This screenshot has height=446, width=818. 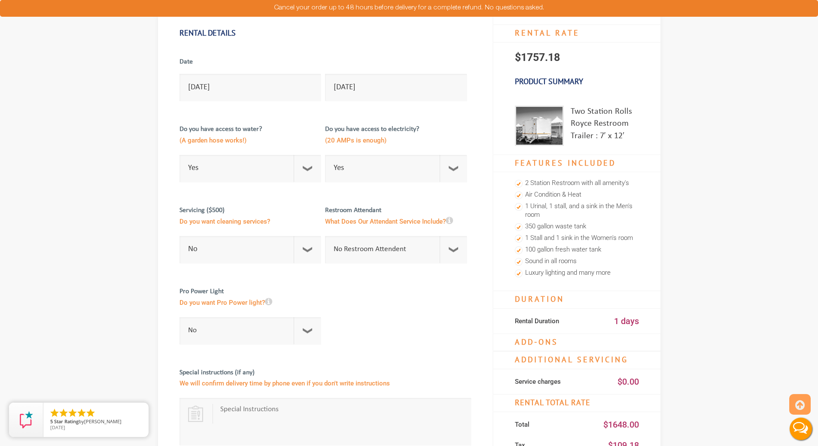 I want to click on label: Date, so click(x=250, y=64).